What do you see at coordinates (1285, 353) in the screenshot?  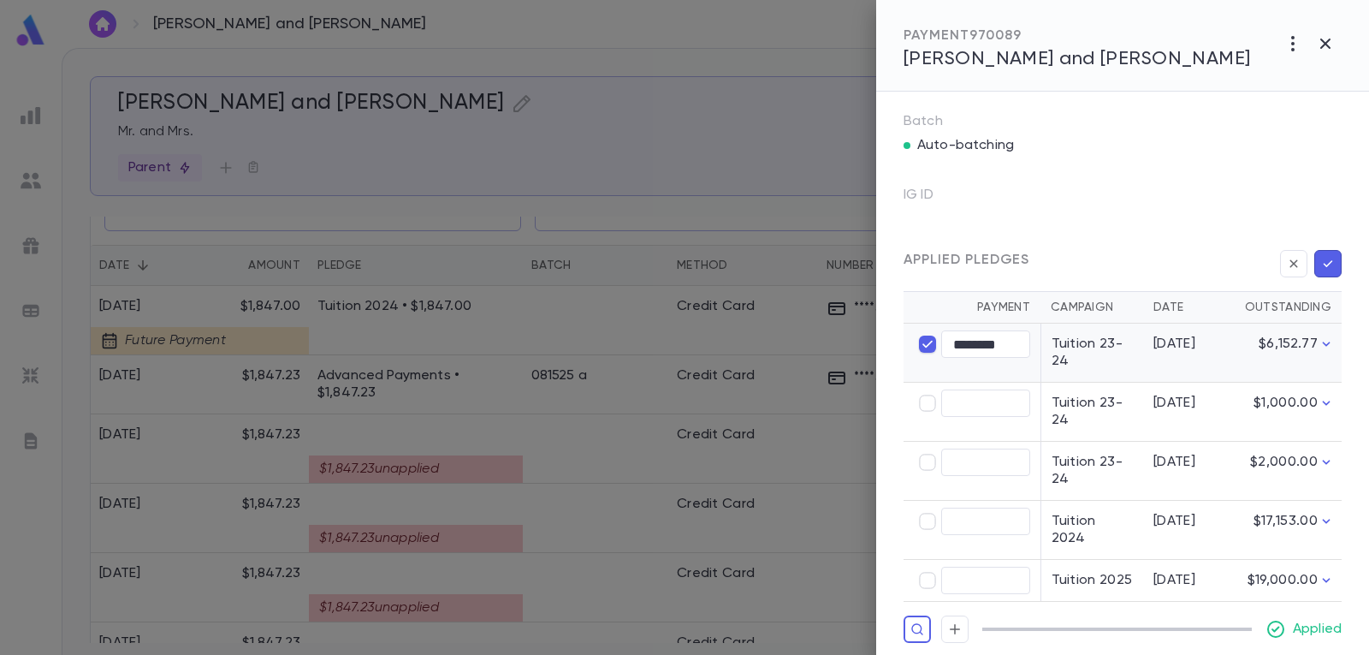 I see `td: $6,152.77` at bounding box center [1285, 353].